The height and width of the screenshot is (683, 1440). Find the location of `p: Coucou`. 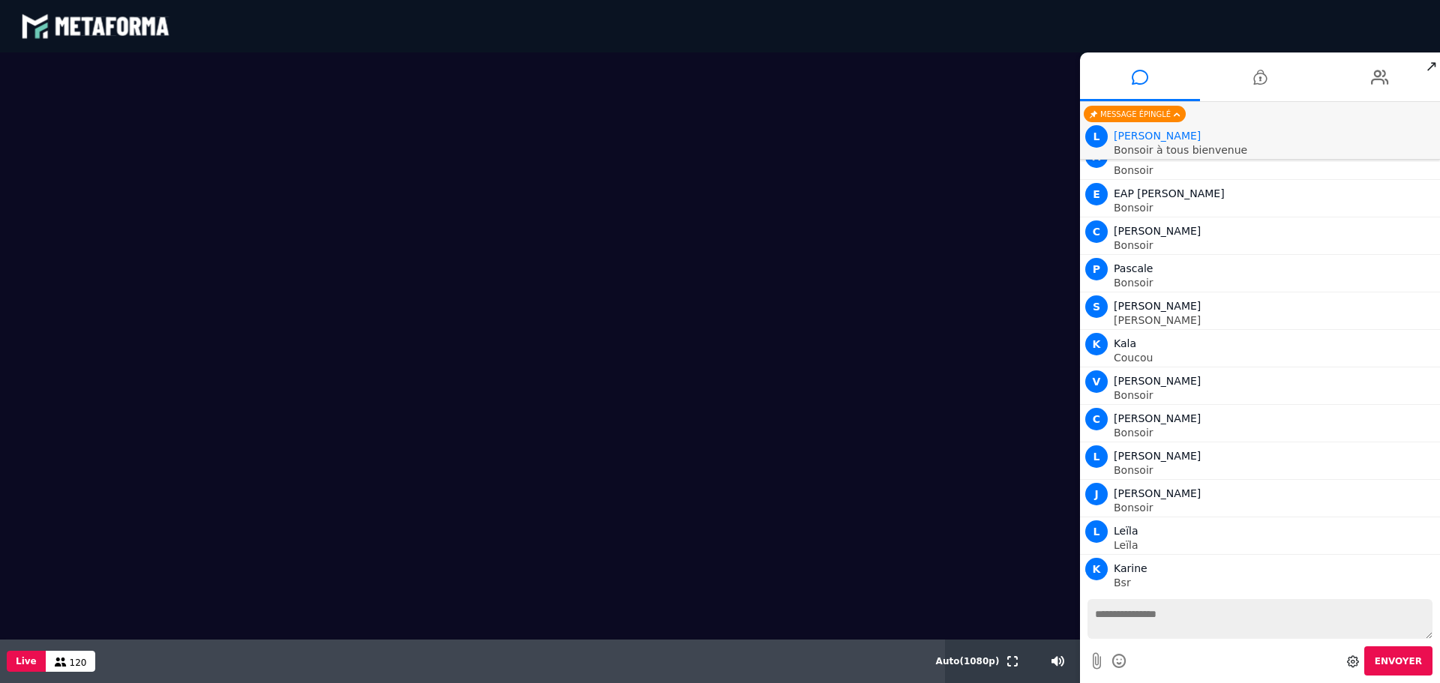

p: Coucou is located at coordinates (1275, 358).